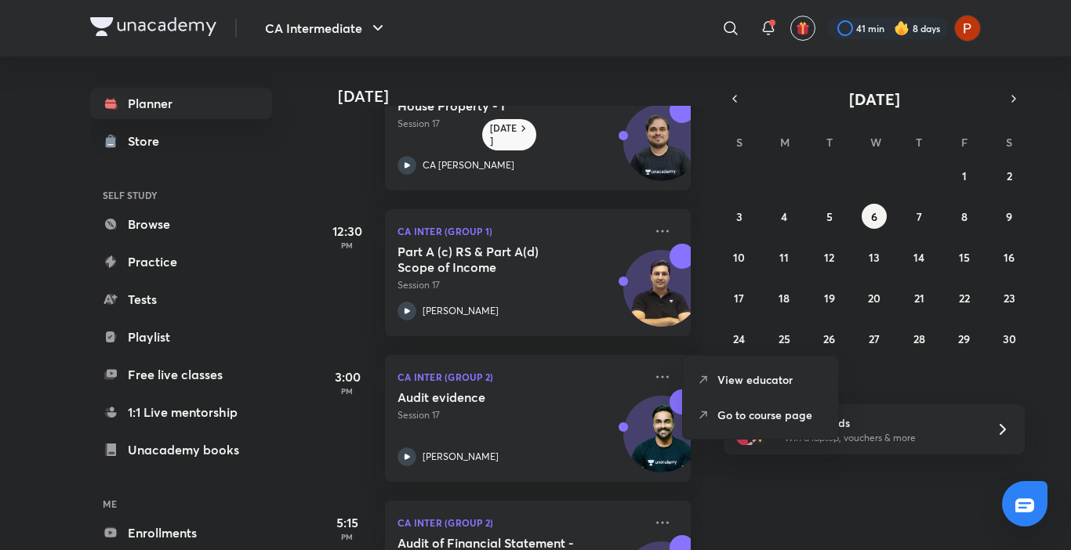 The height and width of the screenshot is (550, 1071). I want to click on abbr: Thursday, so click(919, 142).